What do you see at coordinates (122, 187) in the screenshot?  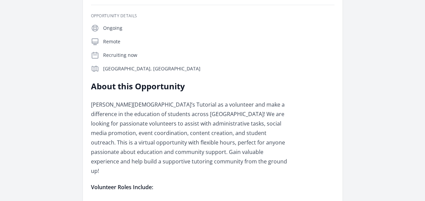 I see `strong: Volunteer Roles Include:` at bounding box center [122, 187].